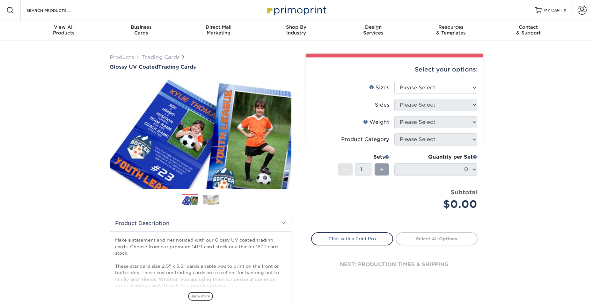 This screenshot has height=307, width=592. I want to click on div: Industry, so click(296, 30).